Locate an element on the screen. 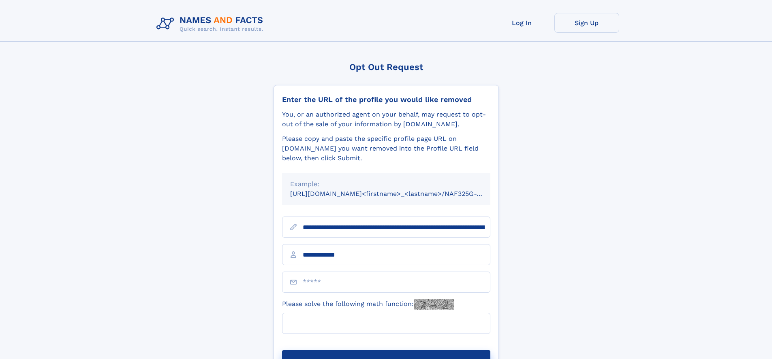  div: Opt Out Request is located at coordinates (386, 67).